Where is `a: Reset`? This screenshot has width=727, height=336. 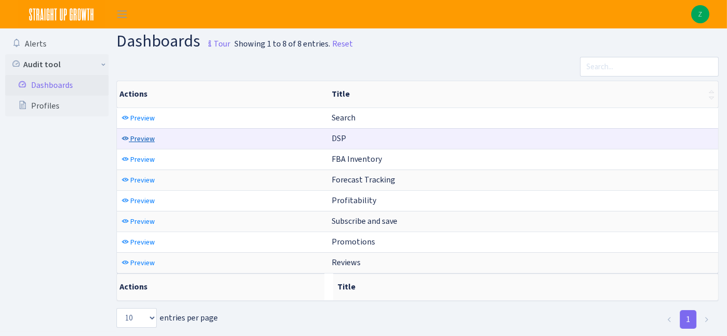 a: Reset is located at coordinates (342, 44).